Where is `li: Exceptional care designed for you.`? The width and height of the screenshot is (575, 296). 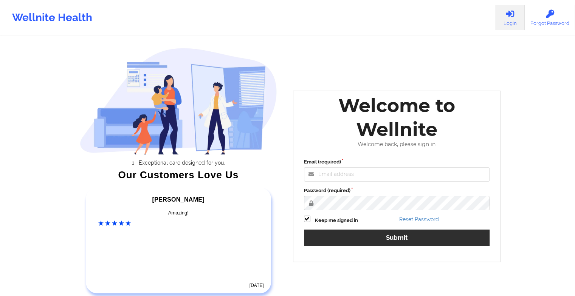 li: Exceptional care designed for you. is located at coordinates (182, 163).